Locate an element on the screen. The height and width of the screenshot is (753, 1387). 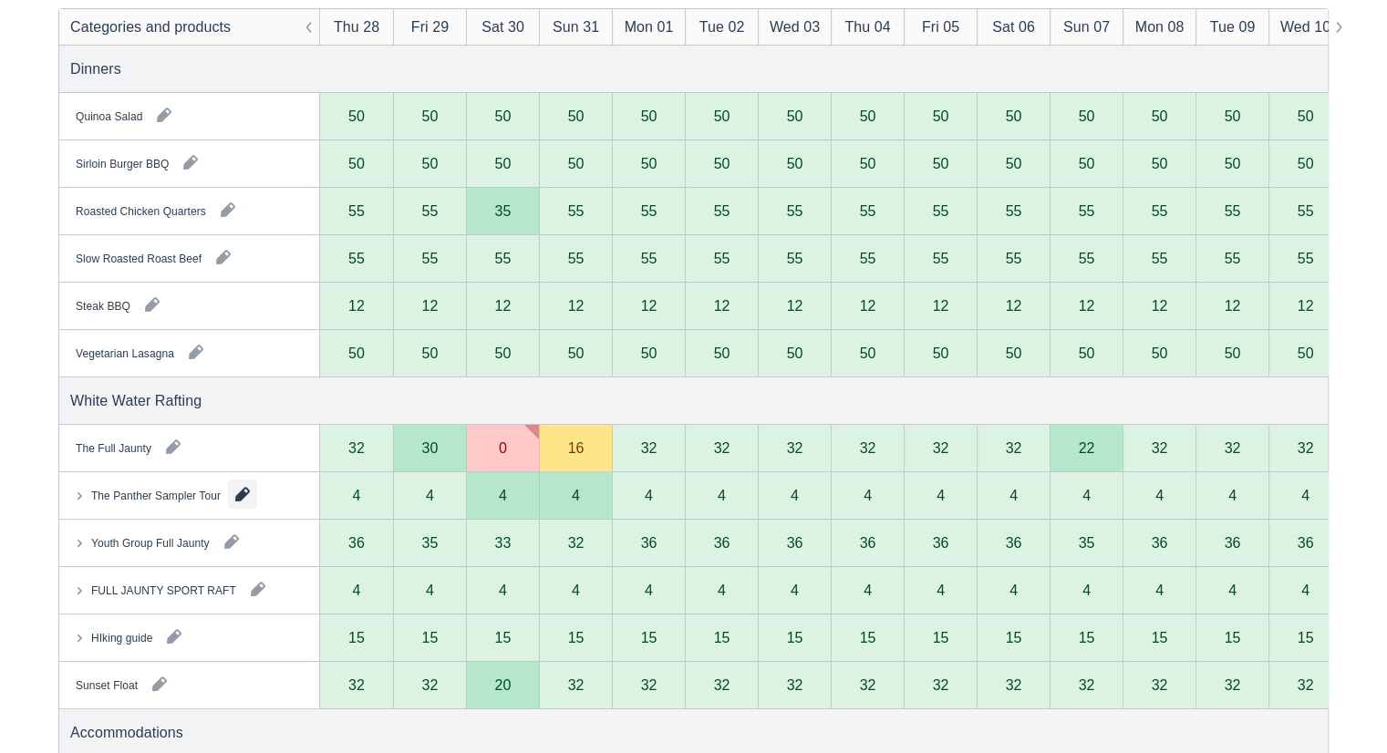
div: Mon 08 is located at coordinates (1160, 26).